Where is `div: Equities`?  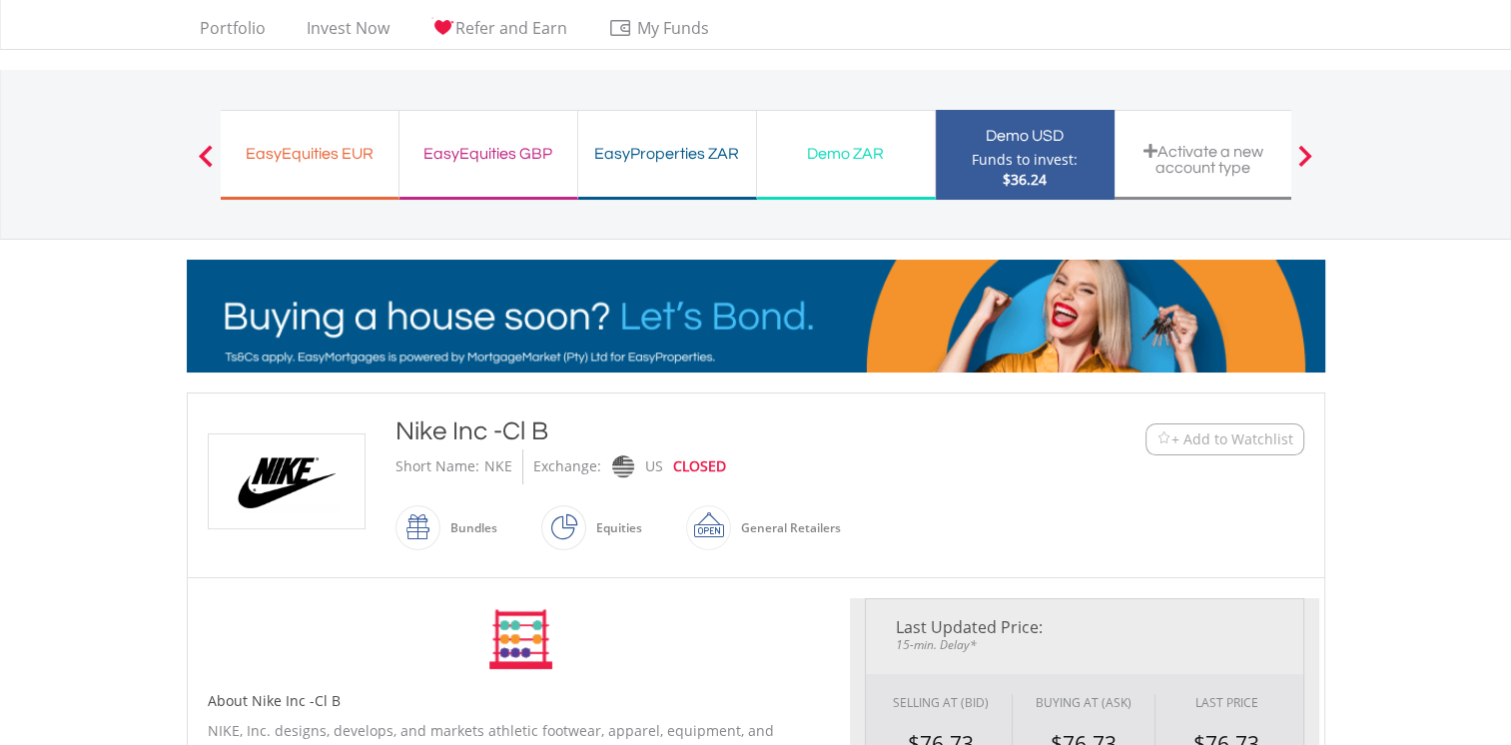 div: Equities is located at coordinates (614, 528).